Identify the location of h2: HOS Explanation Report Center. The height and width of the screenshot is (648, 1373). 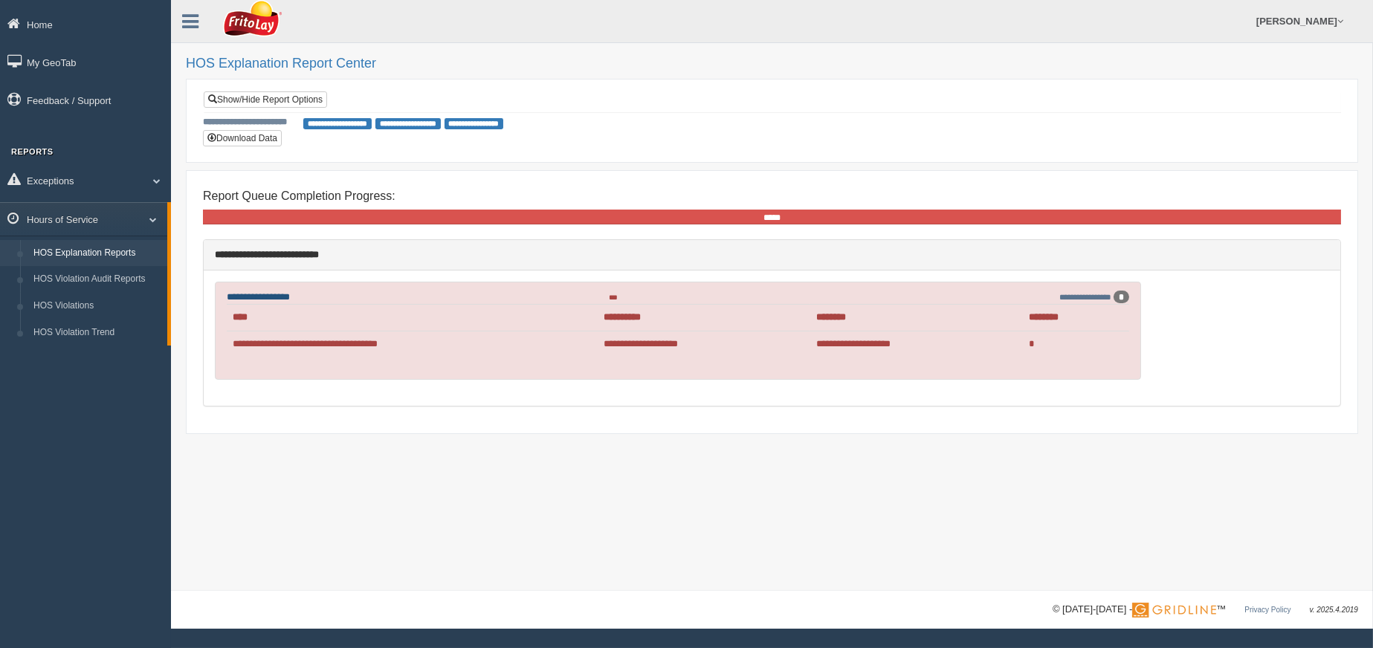
(772, 64).